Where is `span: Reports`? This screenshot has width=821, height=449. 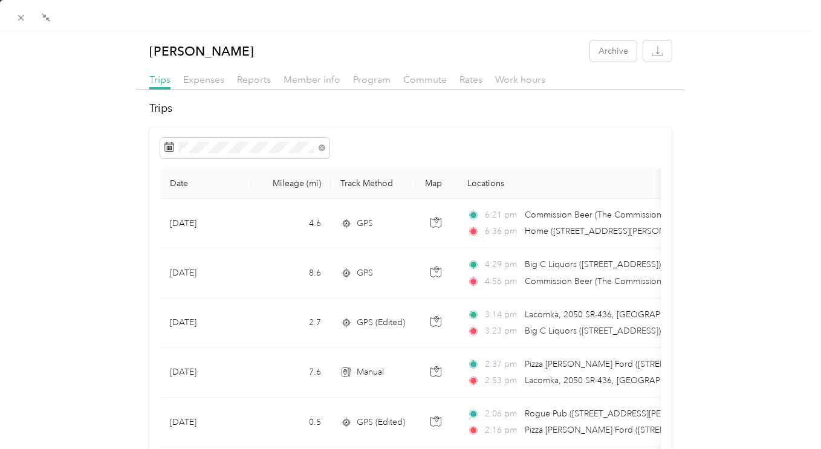 span: Reports is located at coordinates (254, 79).